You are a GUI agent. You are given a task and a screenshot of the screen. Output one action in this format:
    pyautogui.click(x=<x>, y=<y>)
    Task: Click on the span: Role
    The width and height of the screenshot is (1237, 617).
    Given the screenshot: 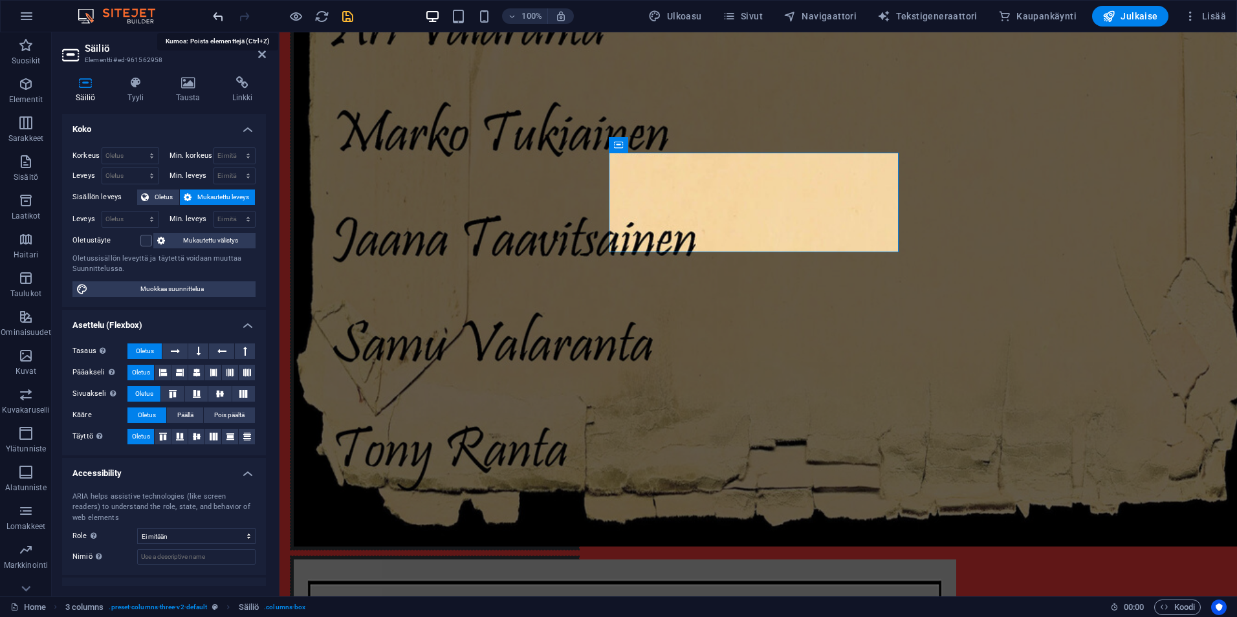 What is the action you would take?
    pyautogui.click(x=86, y=536)
    